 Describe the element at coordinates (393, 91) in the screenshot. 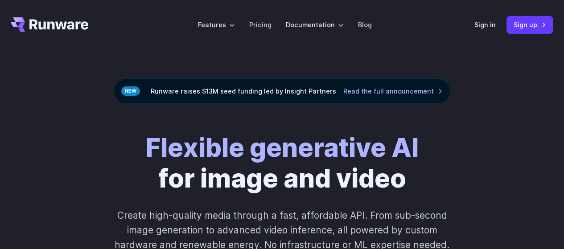

I see `a: Read the full announcement` at that location.